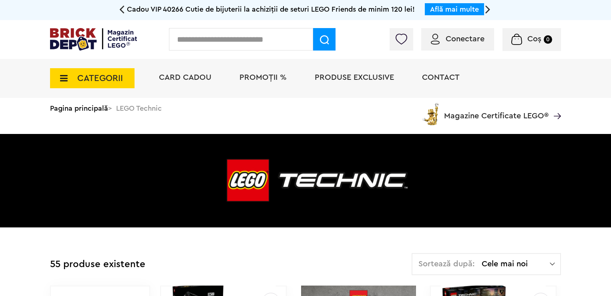 The image size is (611, 296). What do you see at coordinates (516, 263) in the screenshot?
I see `span: Cele mai noi` at bounding box center [516, 263].